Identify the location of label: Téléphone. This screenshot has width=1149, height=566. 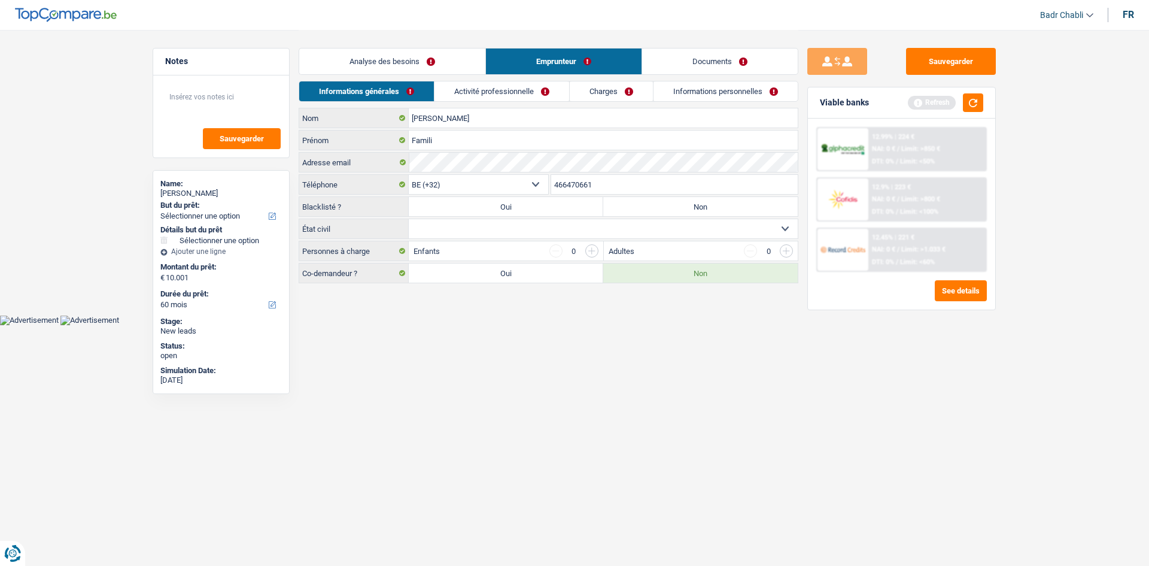
(354, 184).